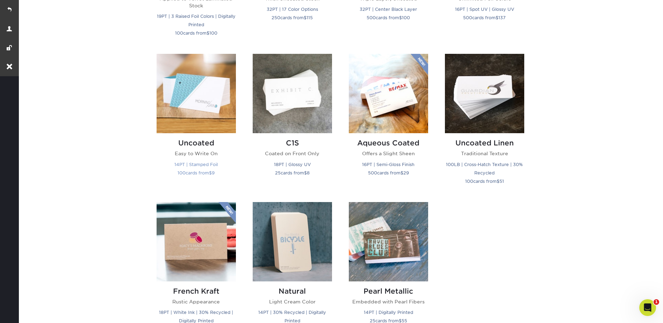  What do you see at coordinates (388, 93) in the screenshot?
I see `img: Aqueous Coated Business Cards` at bounding box center [388, 93].